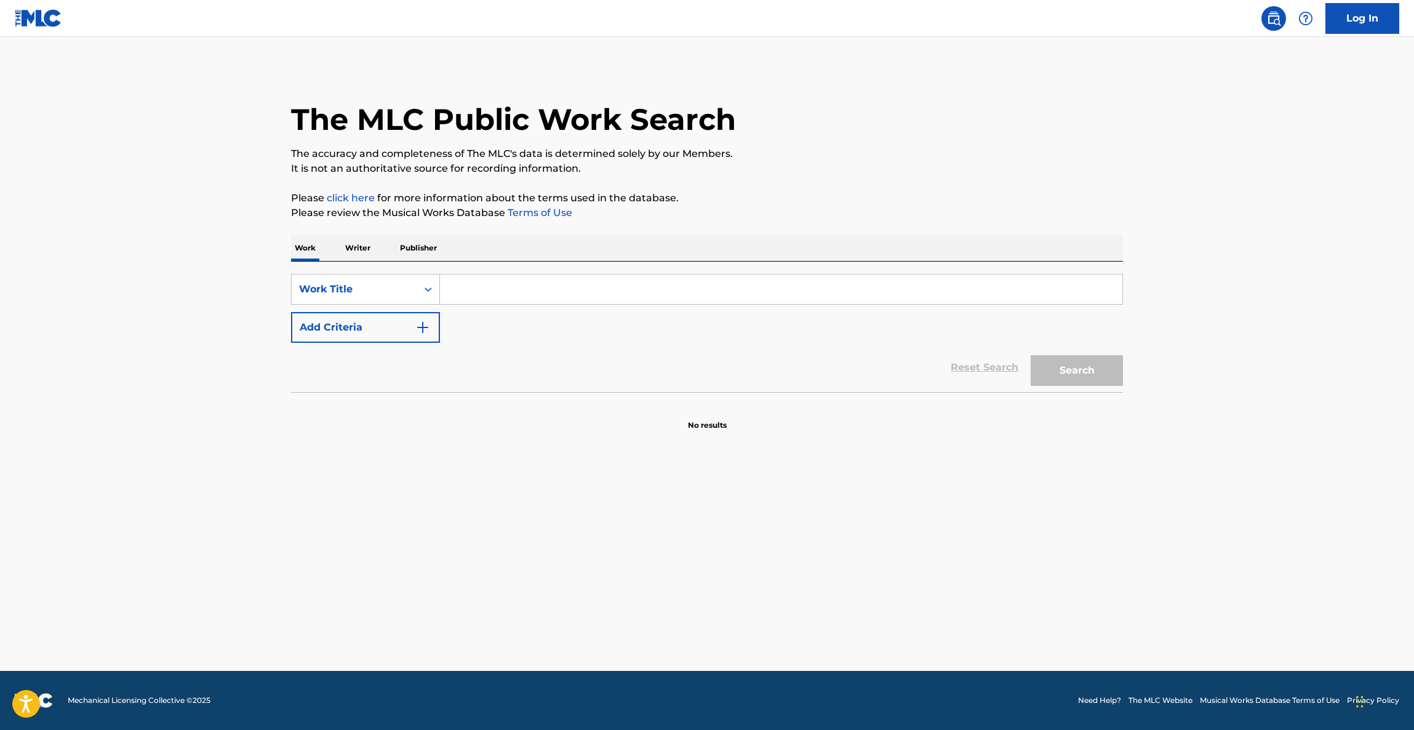 The height and width of the screenshot is (730, 1414). Describe the element at coordinates (1160, 700) in the screenshot. I see `a: The MLC Website` at that location.